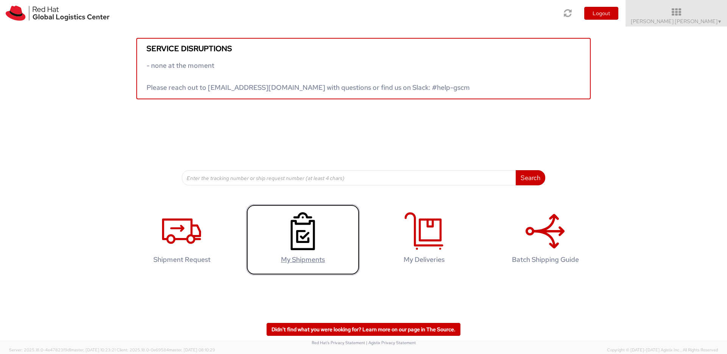 The height and width of the screenshot is (354, 727). Describe the element at coordinates (424, 239) in the screenshot. I see `a: My Deliveries` at that location.